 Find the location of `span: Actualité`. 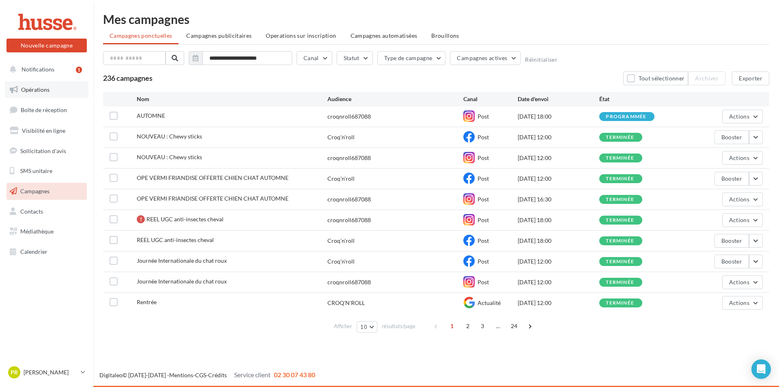

span: Actualité is located at coordinates (489, 302).